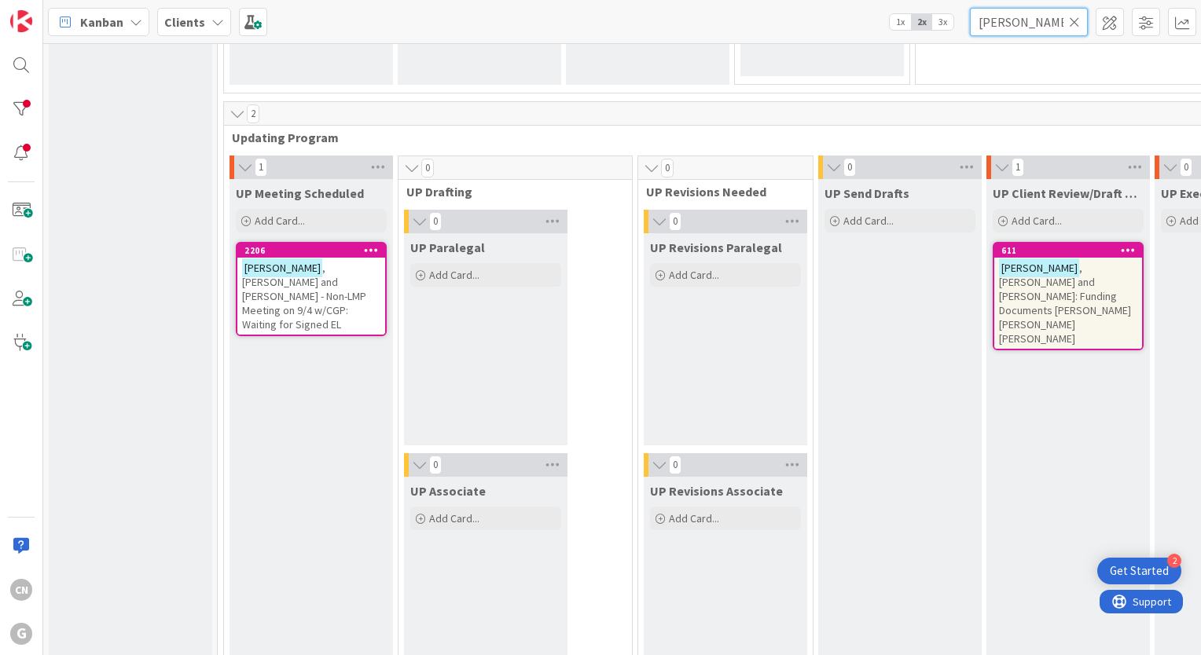  I want to click on span: 2, so click(253, 114).